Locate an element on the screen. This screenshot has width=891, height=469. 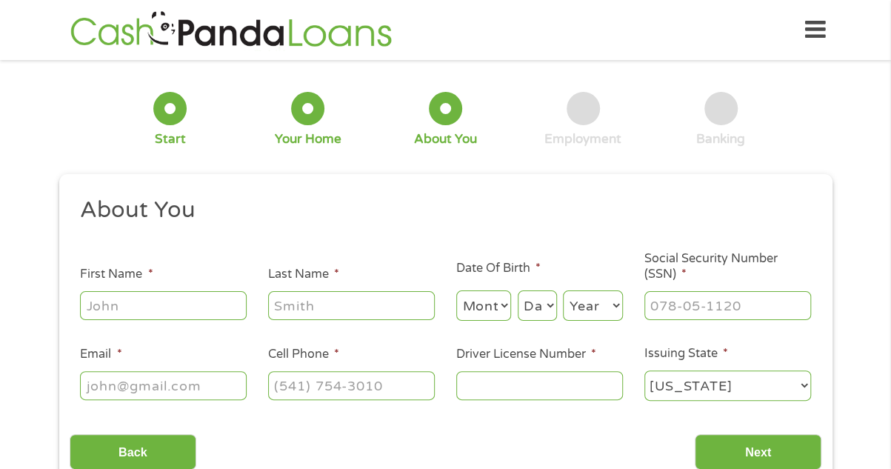
h2: About You is located at coordinates (440, 210).